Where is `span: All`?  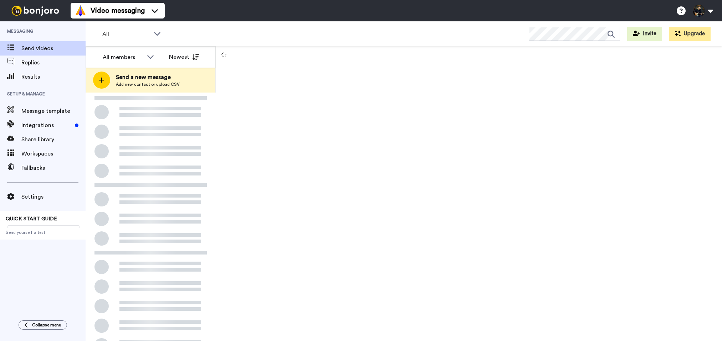 span: All is located at coordinates (126, 34).